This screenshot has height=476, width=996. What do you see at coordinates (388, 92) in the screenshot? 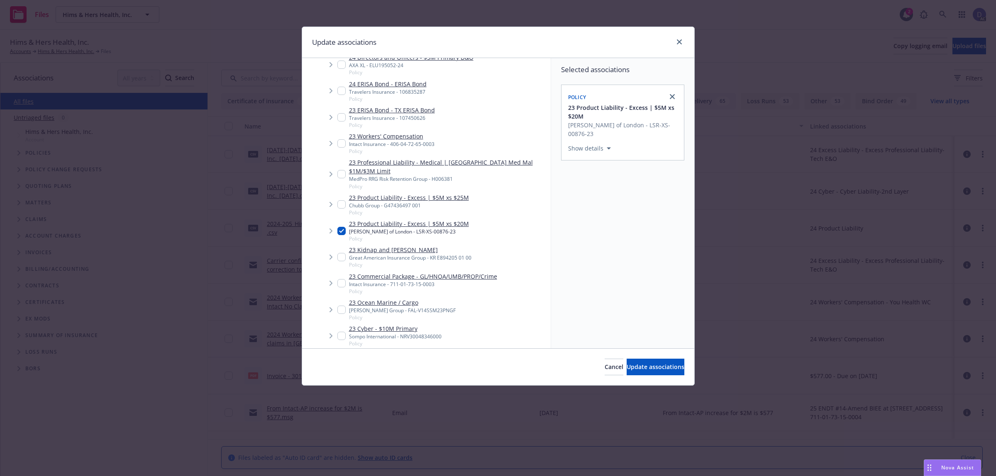
I see `div: Travelers Insurance - 106835287` at bounding box center [388, 92].